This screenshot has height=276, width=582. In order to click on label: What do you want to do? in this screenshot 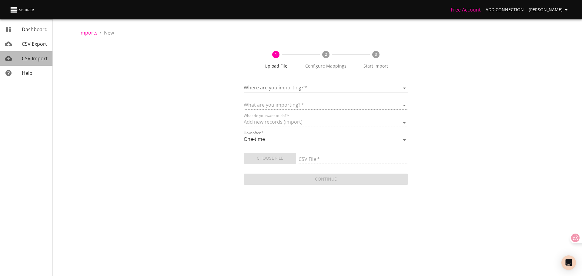, I will do `click(266, 116)`.